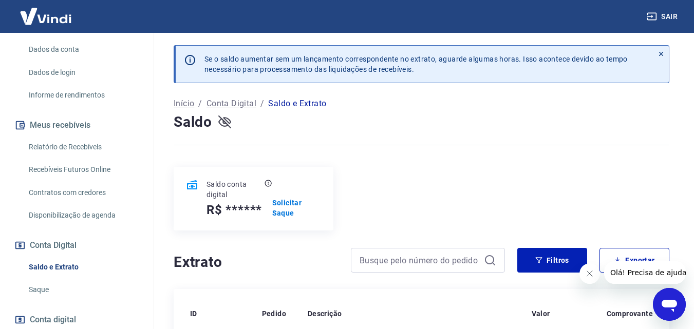 The height and width of the screenshot is (329, 694). I want to click on button: Conta Digital, so click(77, 245).